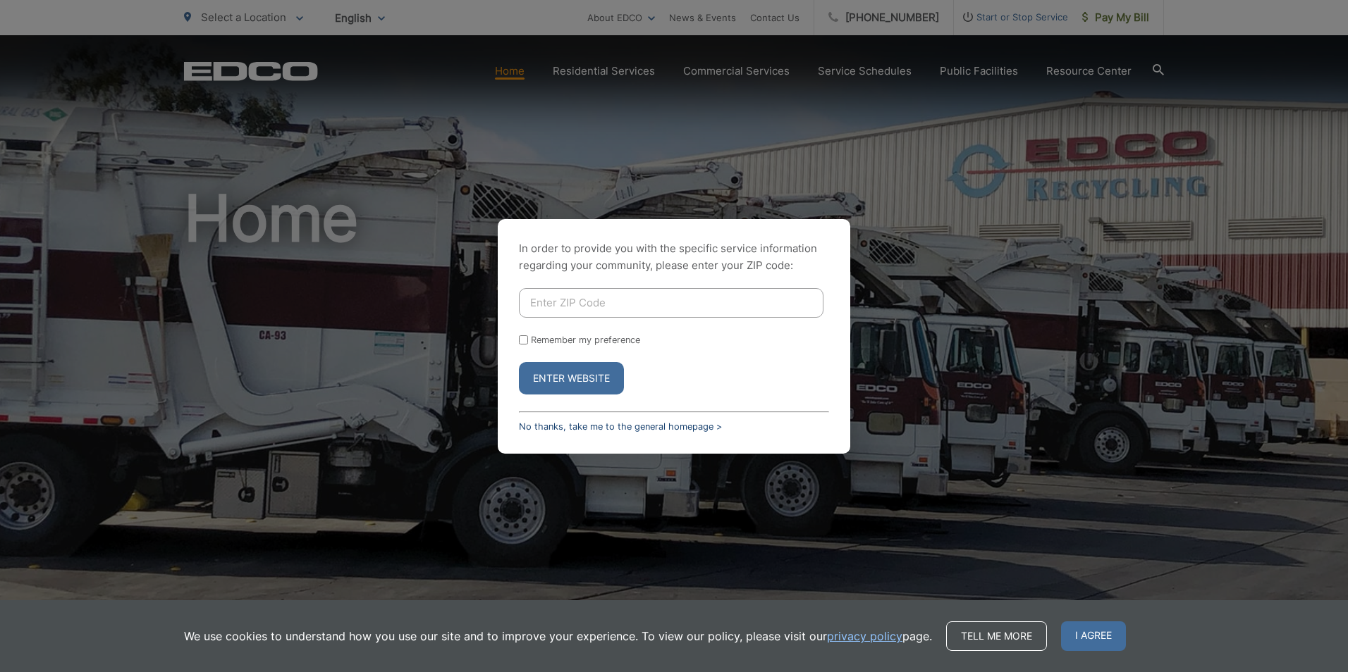  What do you see at coordinates (585, 340) in the screenshot?
I see `label: Remember my preference` at bounding box center [585, 340].